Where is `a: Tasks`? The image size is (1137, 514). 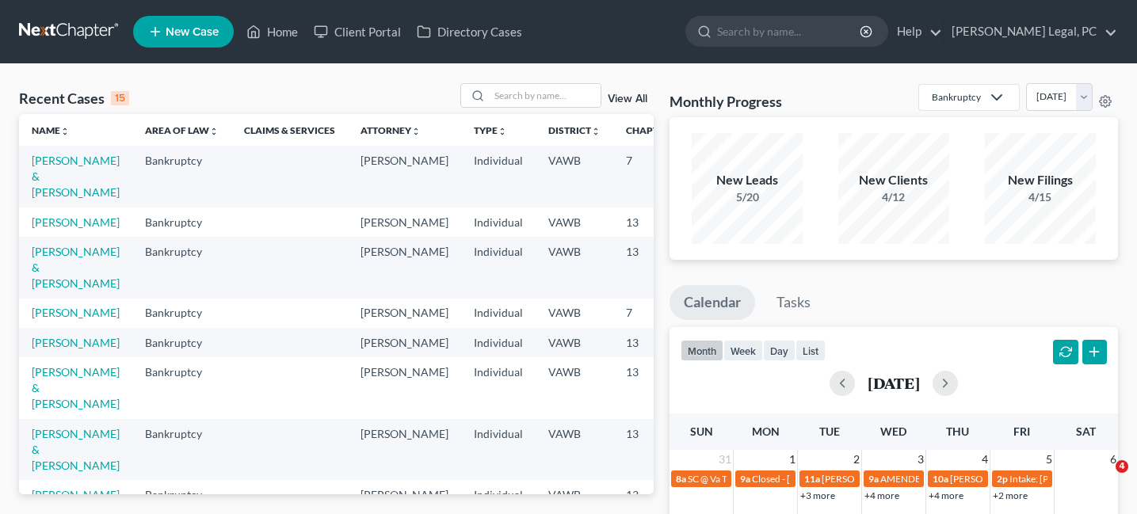 a: Tasks is located at coordinates (793, 303).